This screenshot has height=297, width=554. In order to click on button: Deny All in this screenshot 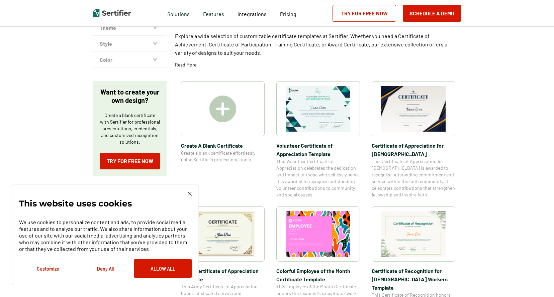, I will do `click(105, 269)`.